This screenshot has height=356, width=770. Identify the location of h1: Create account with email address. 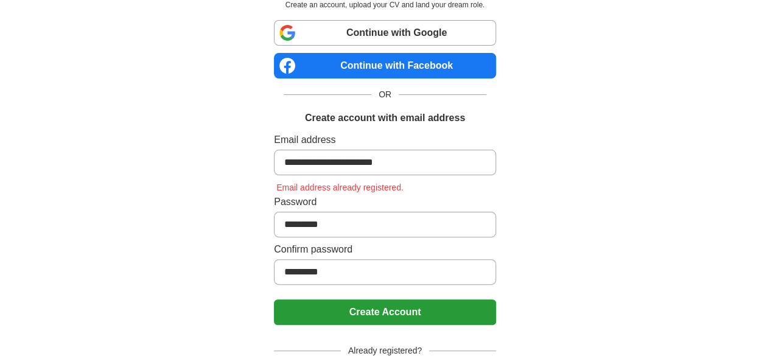
(385, 118).